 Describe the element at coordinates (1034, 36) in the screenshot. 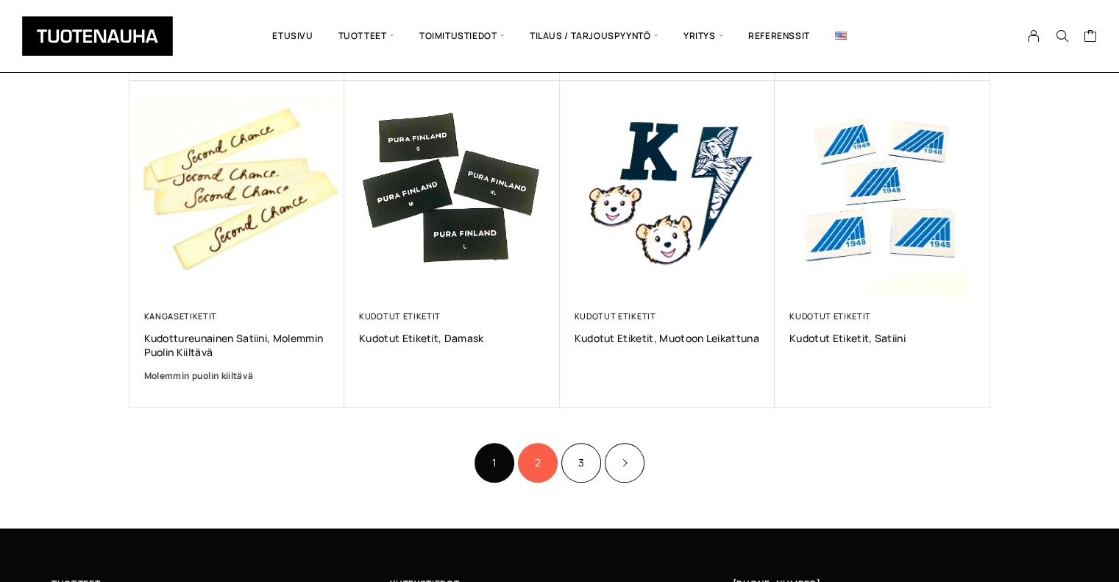

I see `a: My Account` at that location.